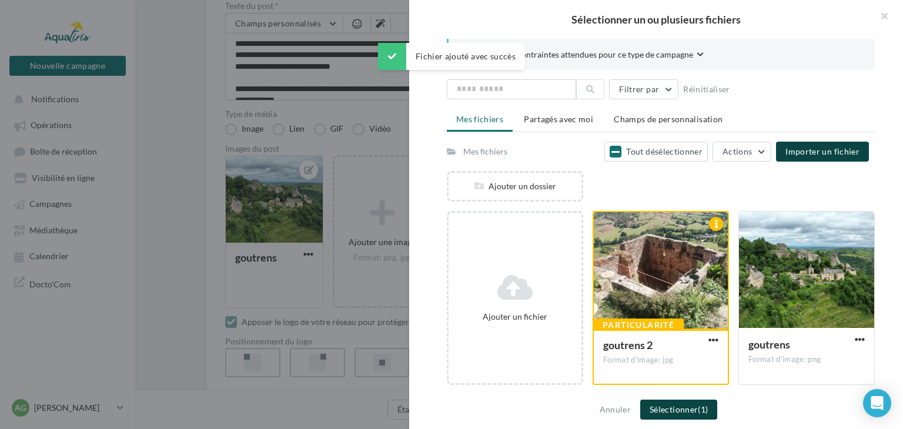 The image size is (903, 429). Describe the element at coordinates (702, 409) in the screenshot. I see `span: (1)` at that location.